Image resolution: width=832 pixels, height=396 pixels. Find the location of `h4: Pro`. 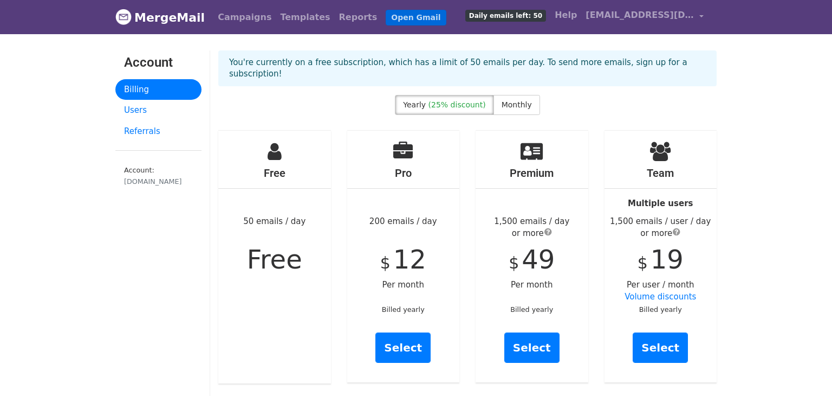

h4: Pro is located at coordinates (404, 173).